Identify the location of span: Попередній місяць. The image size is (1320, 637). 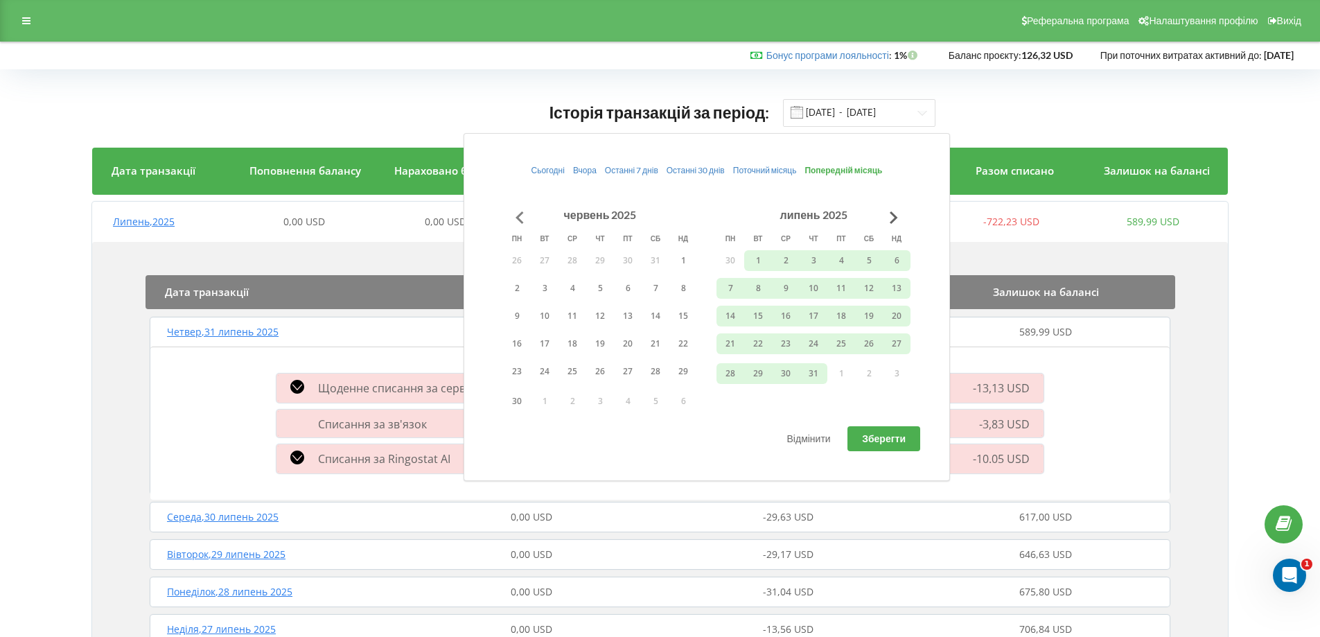
(843, 170).